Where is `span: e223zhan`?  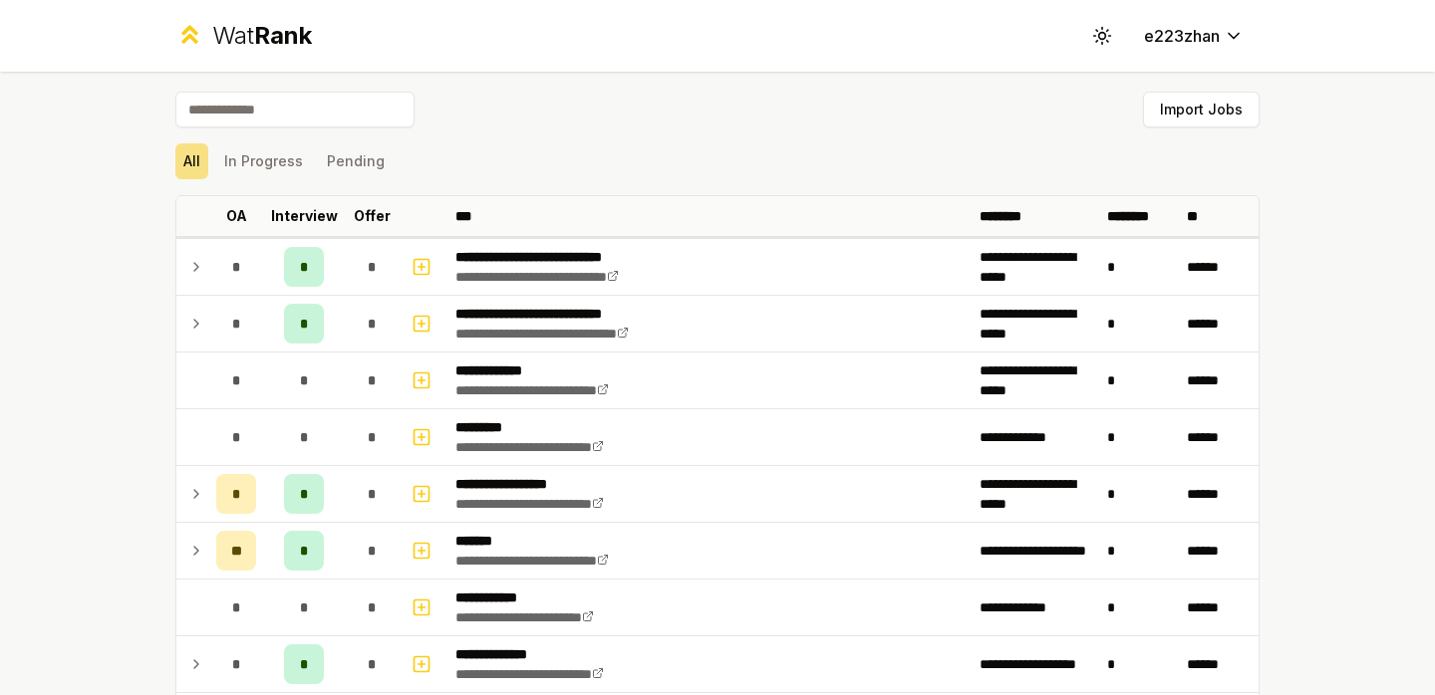 span: e223zhan is located at coordinates (1182, 36).